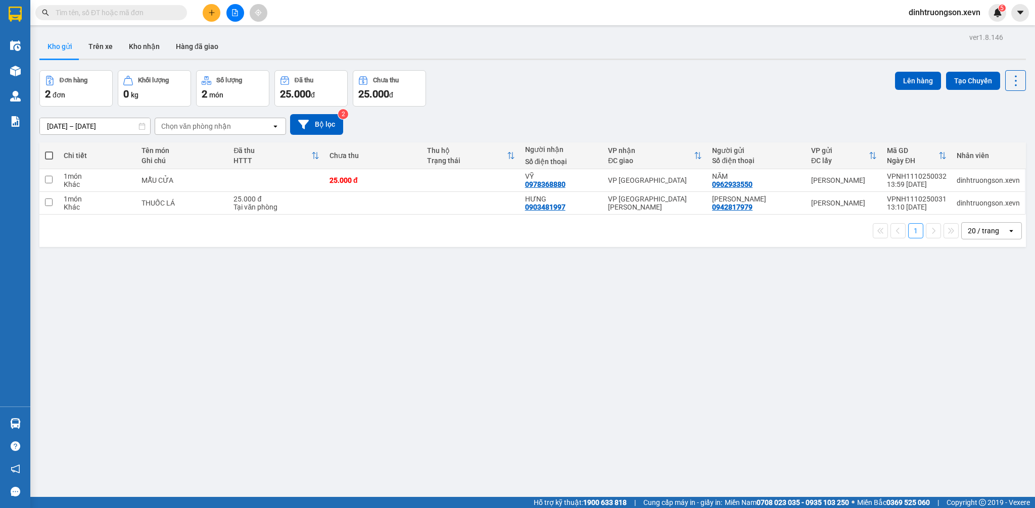  What do you see at coordinates (1011, 231) in the screenshot?
I see `svg: open` at bounding box center [1011, 231].